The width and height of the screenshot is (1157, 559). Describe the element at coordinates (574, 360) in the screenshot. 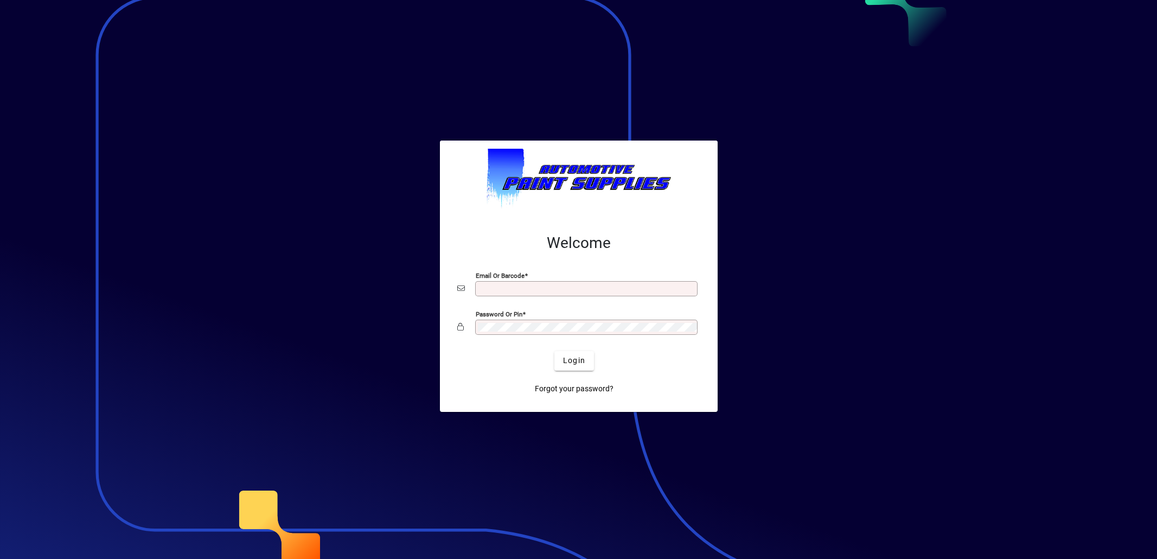

I see `span: Login` at that location.